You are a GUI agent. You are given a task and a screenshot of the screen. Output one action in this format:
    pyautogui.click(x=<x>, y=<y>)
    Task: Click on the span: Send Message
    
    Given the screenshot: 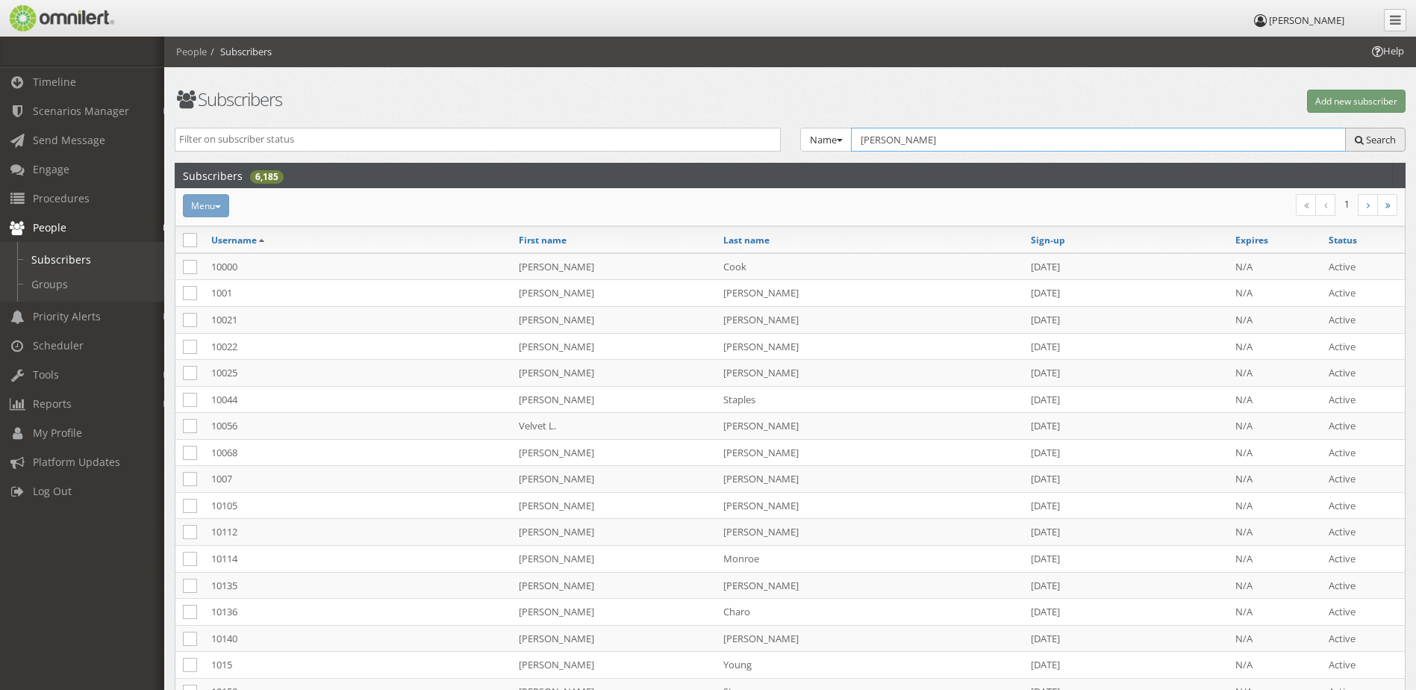 What is the action you would take?
    pyautogui.click(x=69, y=140)
    